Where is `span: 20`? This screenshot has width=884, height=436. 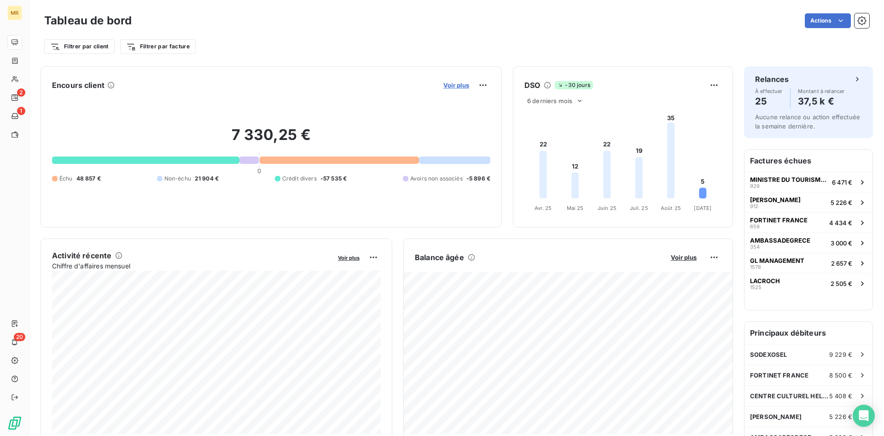
span: 20 is located at coordinates (19, 337).